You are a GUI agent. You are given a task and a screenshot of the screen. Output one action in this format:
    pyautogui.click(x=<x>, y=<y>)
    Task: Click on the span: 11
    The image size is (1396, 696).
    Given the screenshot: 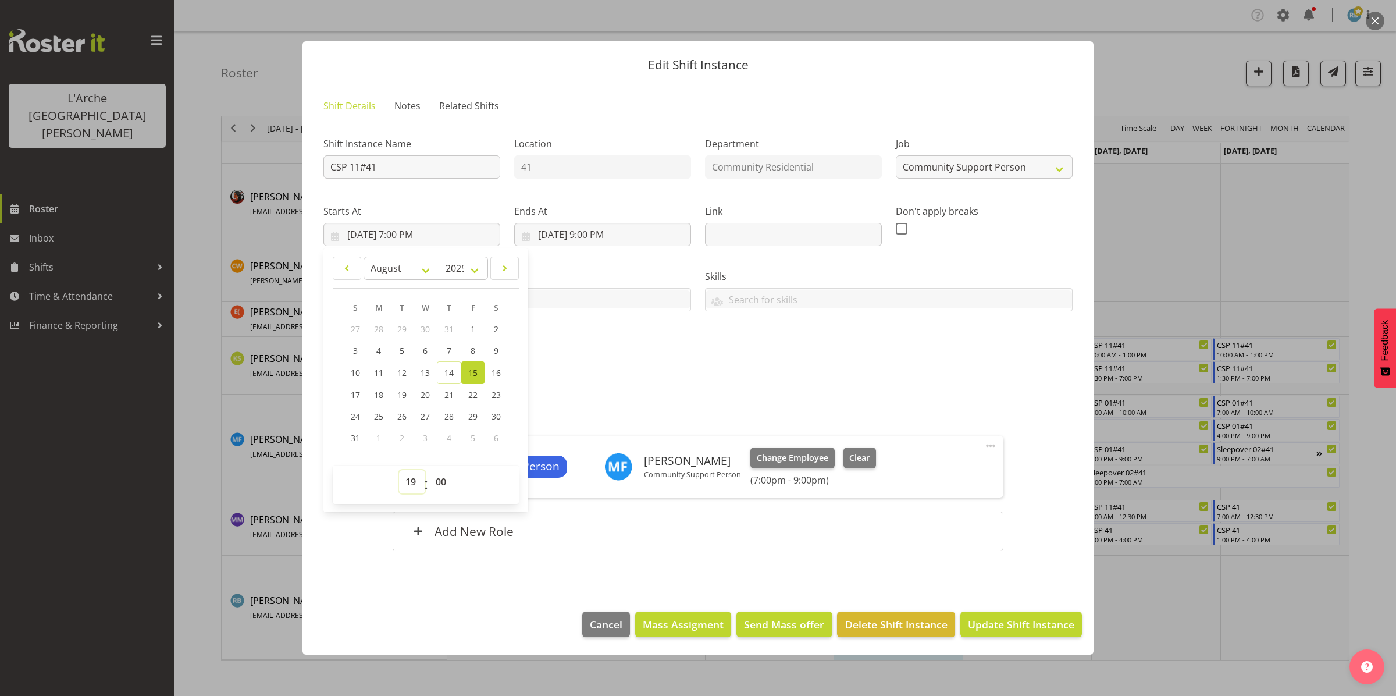 What is the action you would take?
    pyautogui.click(x=379, y=372)
    